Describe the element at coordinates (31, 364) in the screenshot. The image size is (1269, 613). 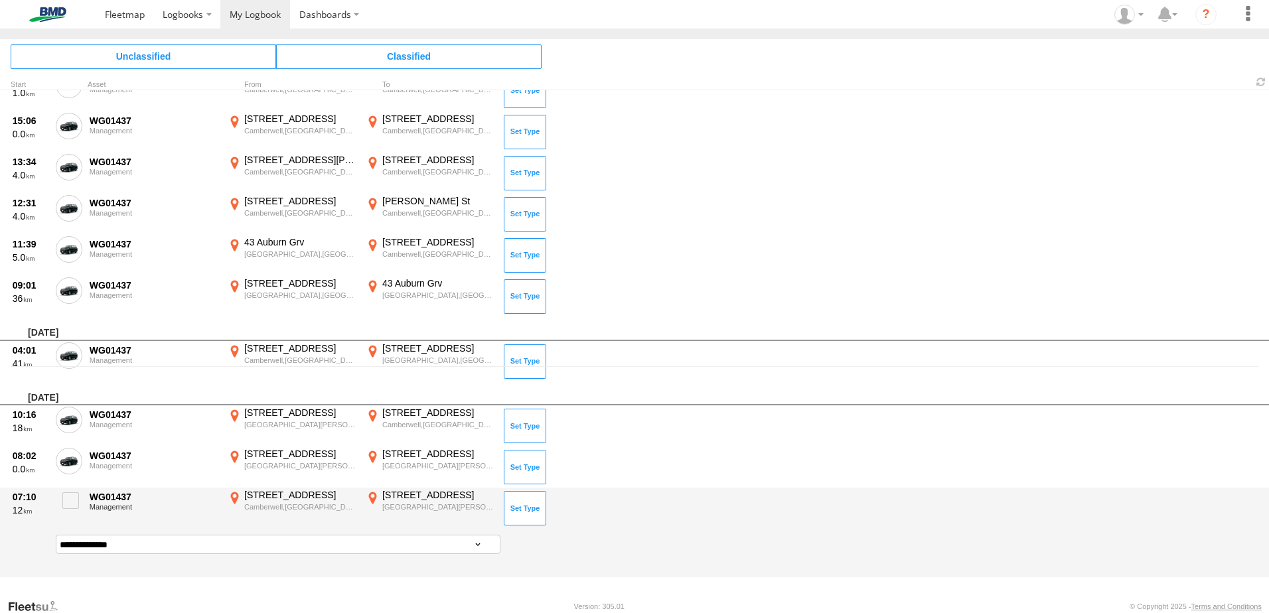
I see `div: 41` at that location.